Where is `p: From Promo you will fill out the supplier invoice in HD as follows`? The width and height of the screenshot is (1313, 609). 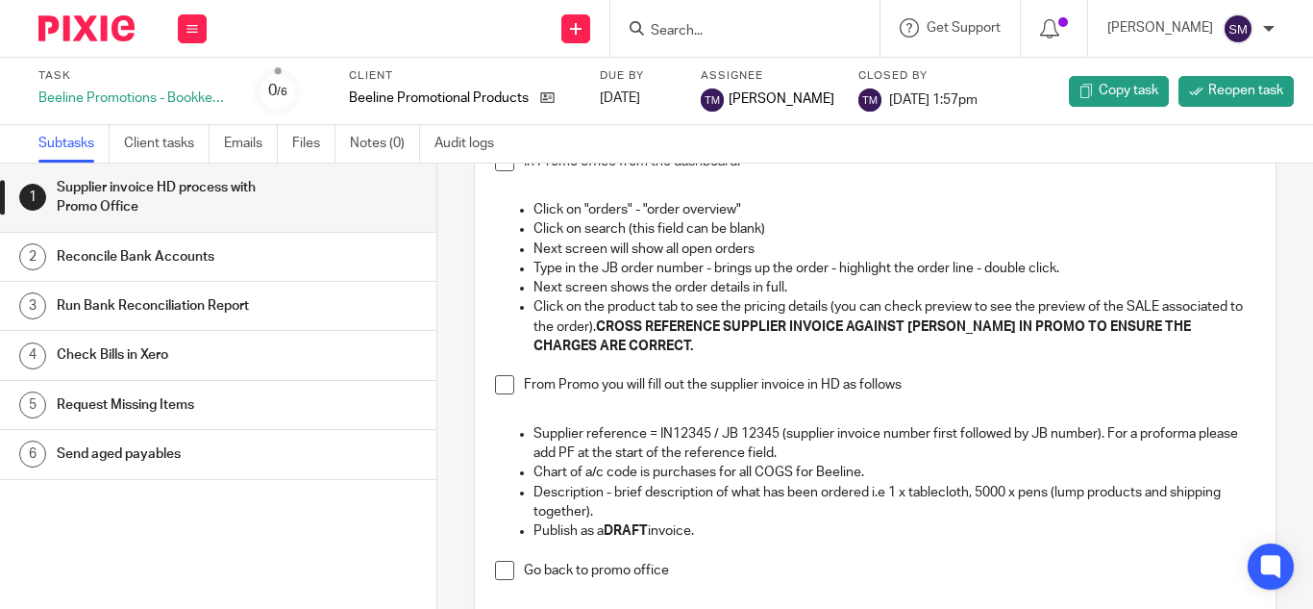
p: From Promo you will fill out the supplier invoice in HD as follows is located at coordinates (889, 385).